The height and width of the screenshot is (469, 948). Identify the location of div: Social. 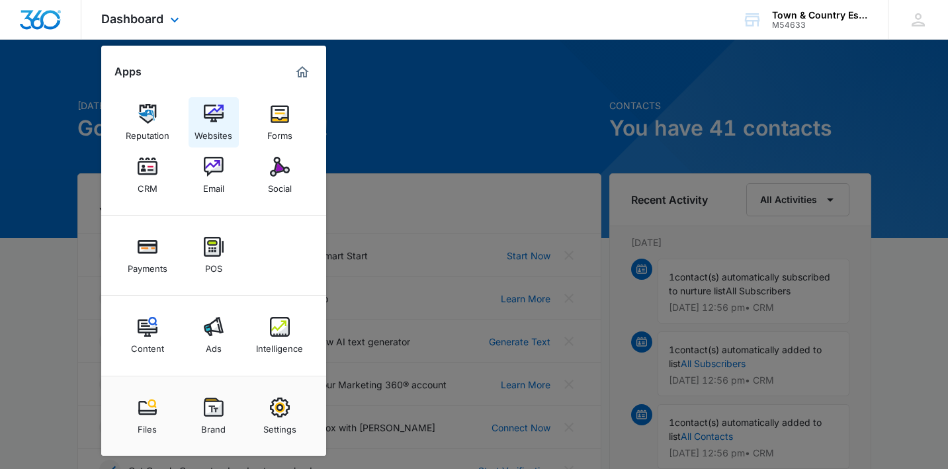
(280, 185).